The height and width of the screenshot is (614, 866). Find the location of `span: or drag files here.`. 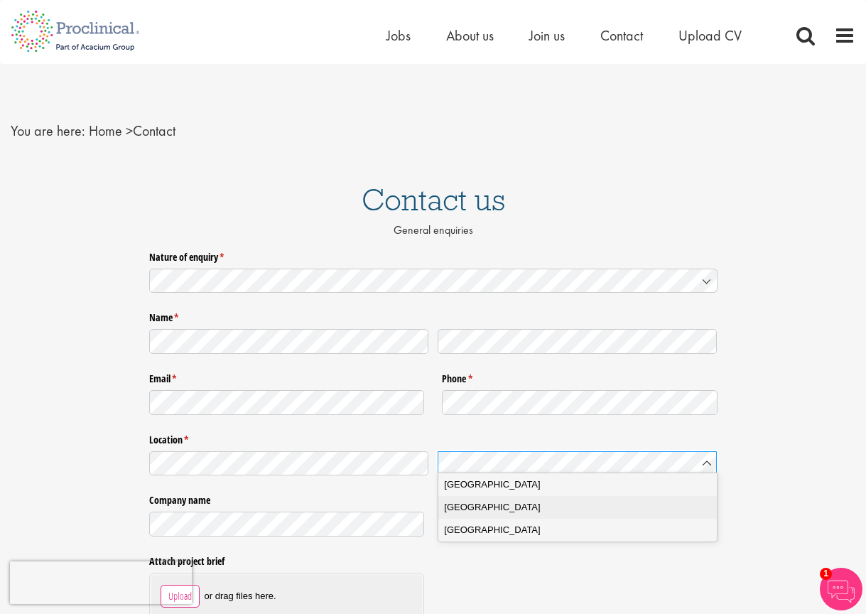

span: or drag files here. is located at coordinates (240, 596).